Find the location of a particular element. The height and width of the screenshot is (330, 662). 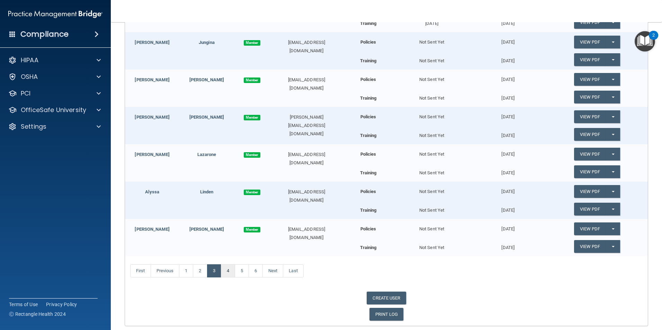

a: 3 is located at coordinates (214, 271).